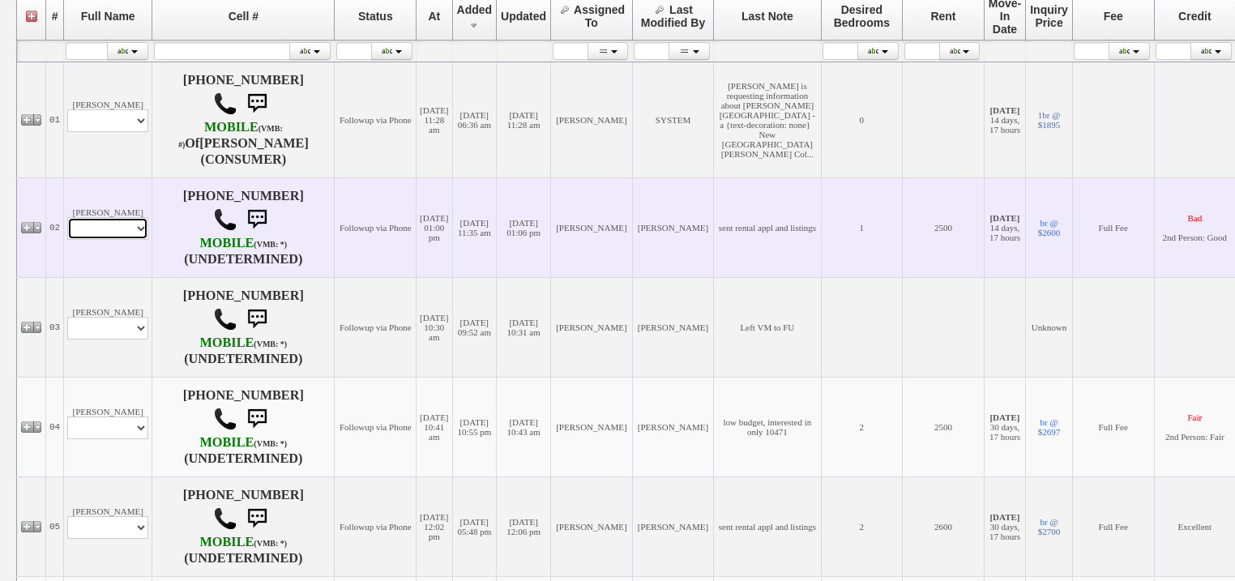 Image resolution: width=1235 pixels, height=581 pixels. I want to click on td: 01, so click(55, 119).